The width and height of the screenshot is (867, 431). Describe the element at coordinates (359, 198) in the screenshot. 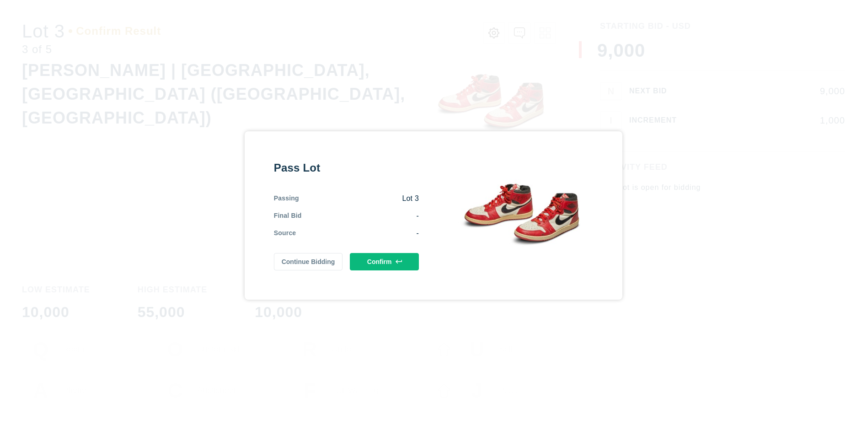

I see `div: Lot 3` at that location.